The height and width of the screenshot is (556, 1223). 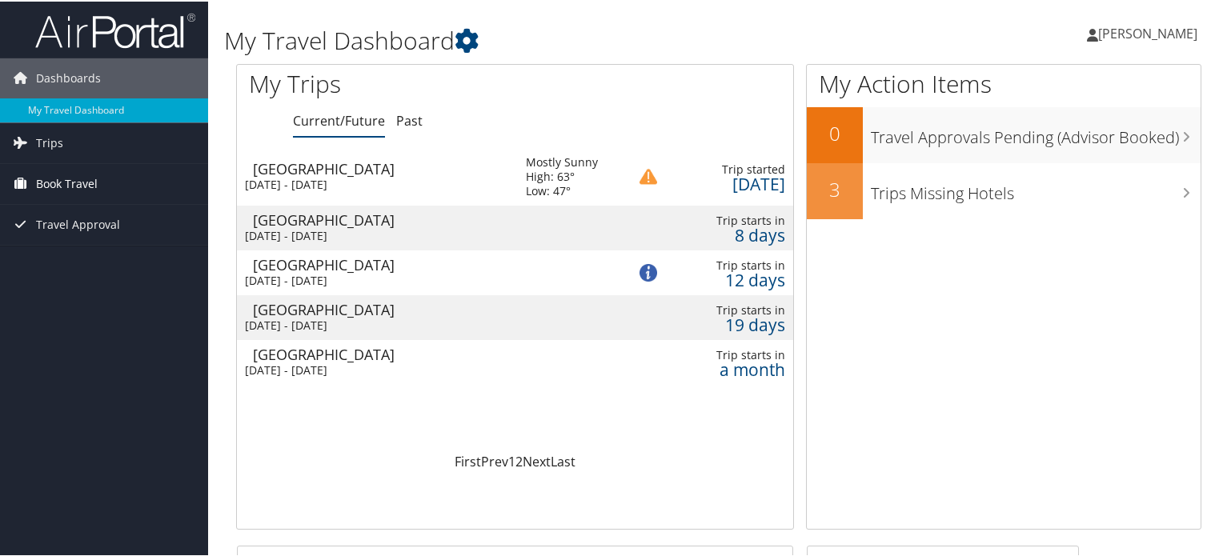 What do you see at coordinates (1036, 188) in the screenshot?
I see `h3: Trips Missing Hotels` at bounding box center [1036, 188].